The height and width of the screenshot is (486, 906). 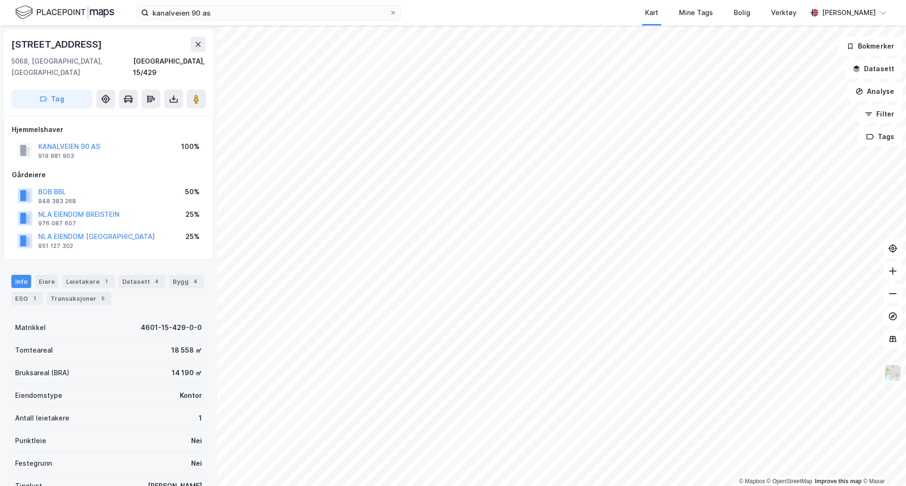 What do you see at coordinates (186, 282) in the screenshot?
I see `div: Bygg` at bounding box center [186, 282].